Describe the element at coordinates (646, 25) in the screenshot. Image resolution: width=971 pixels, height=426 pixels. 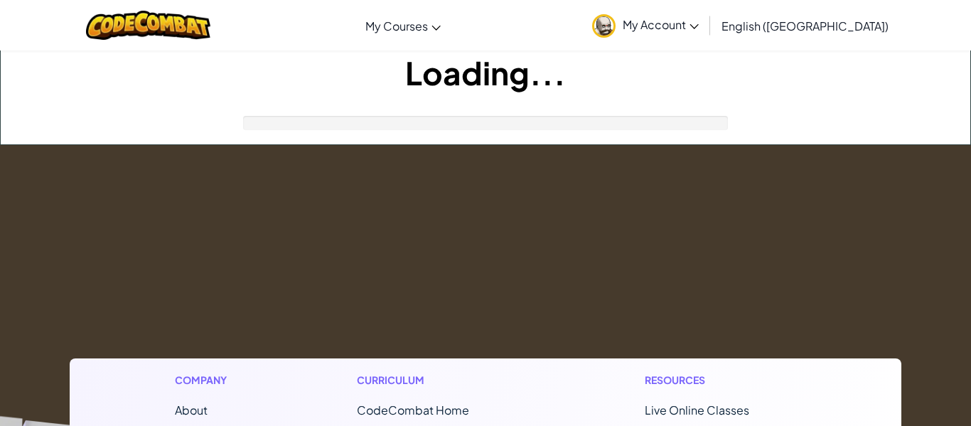
I see `a: My Account` at that location.